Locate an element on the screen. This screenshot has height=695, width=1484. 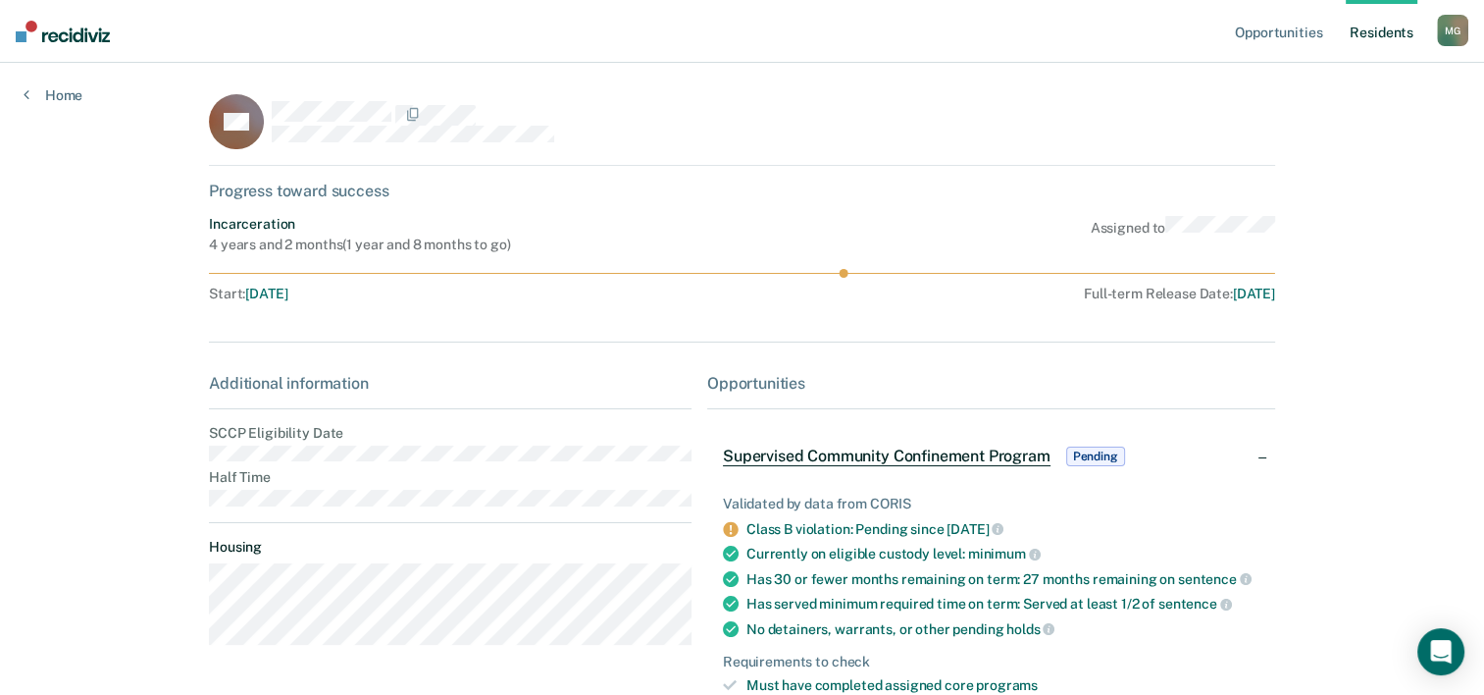
div: Has served minimum required time on term: Served at least 1/2 of is located at coordinates (1003, 603).